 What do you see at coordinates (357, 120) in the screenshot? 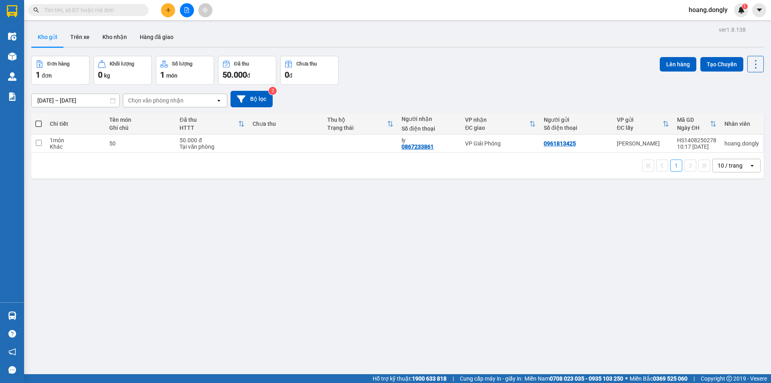
I see `div: Thu hộ` at bounding box center [357, 120].